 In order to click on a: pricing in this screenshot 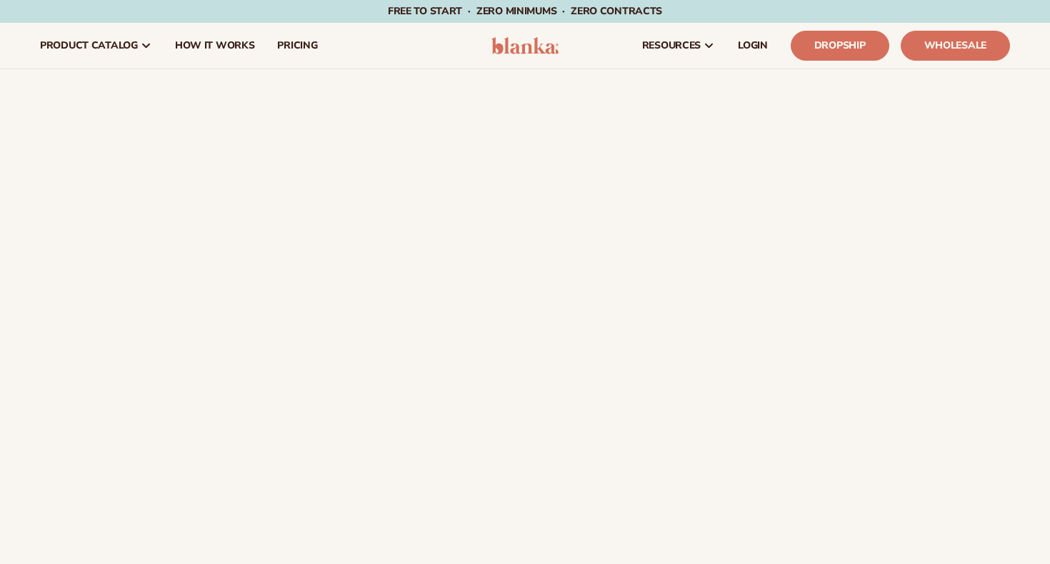, I will do `click(297, 46)`.